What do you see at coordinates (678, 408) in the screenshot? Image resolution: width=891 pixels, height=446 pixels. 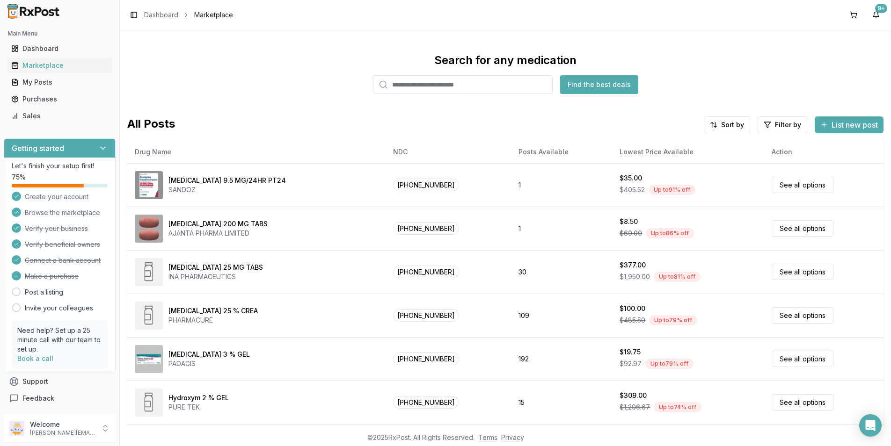 I see `div: Up to 74 % off` at bounding box center [678, 408].